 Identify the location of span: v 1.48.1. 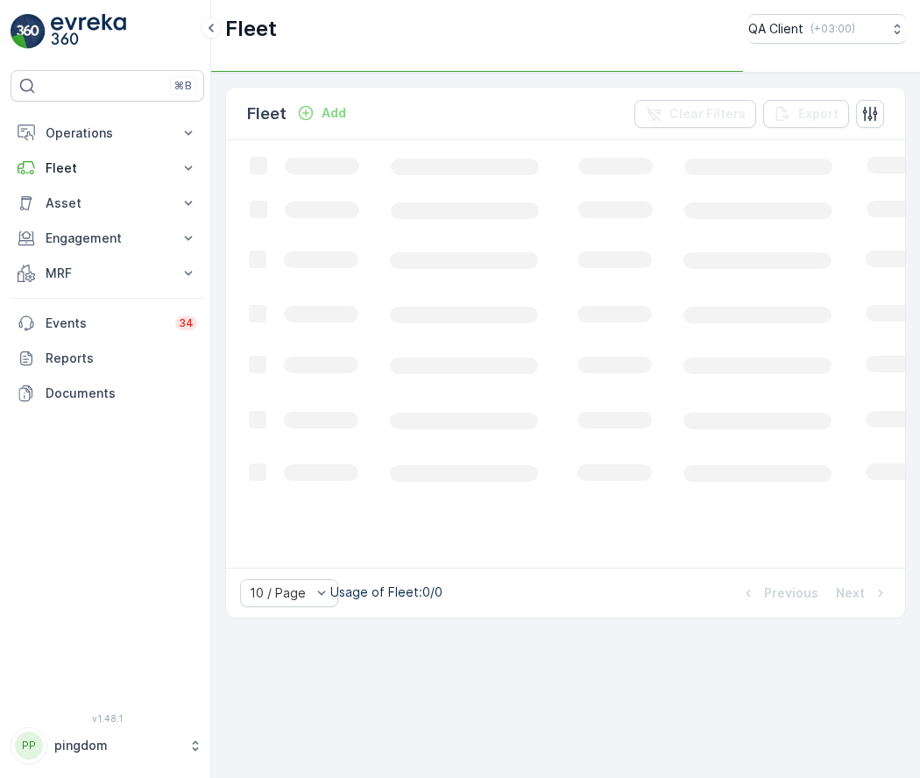
(107, 719).